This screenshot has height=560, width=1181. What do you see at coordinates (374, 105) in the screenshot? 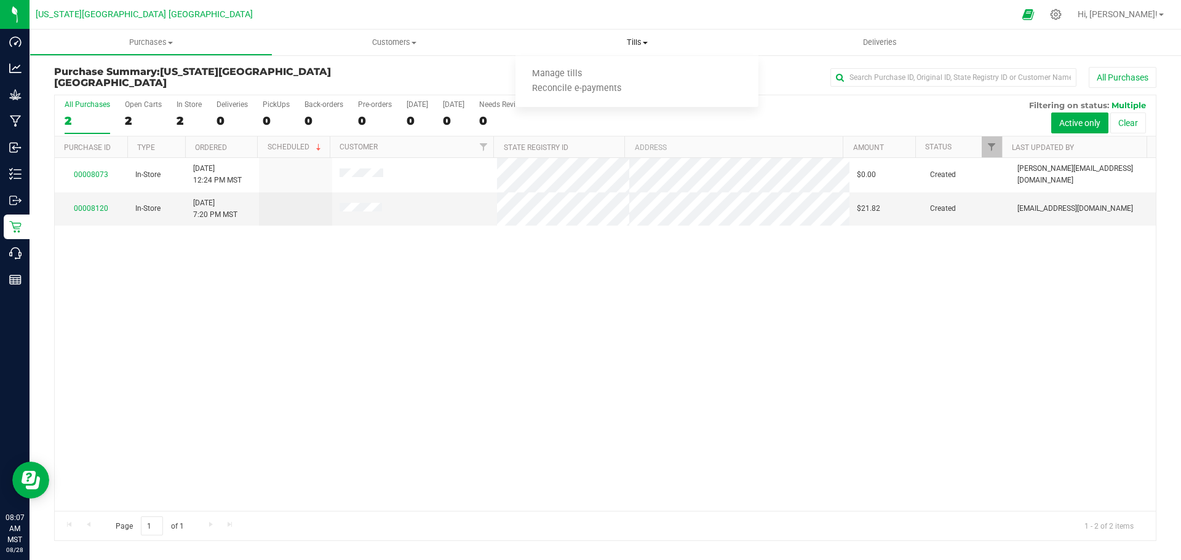
I see `div: Pre-orders` at bounding box center [374, 105].